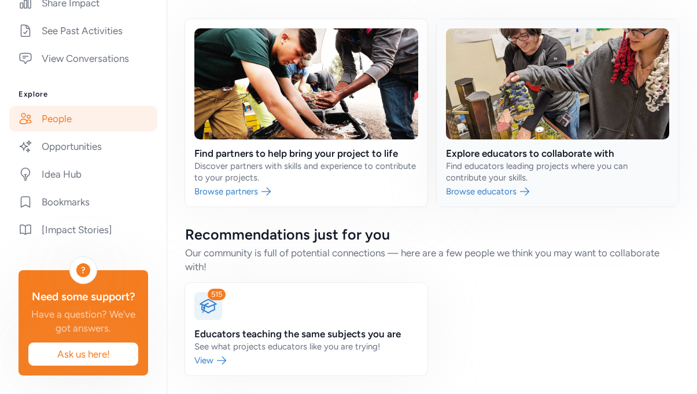 This screenshot has height=394, width=697. I want to click on span: Ask us here!, so click(83, 354).